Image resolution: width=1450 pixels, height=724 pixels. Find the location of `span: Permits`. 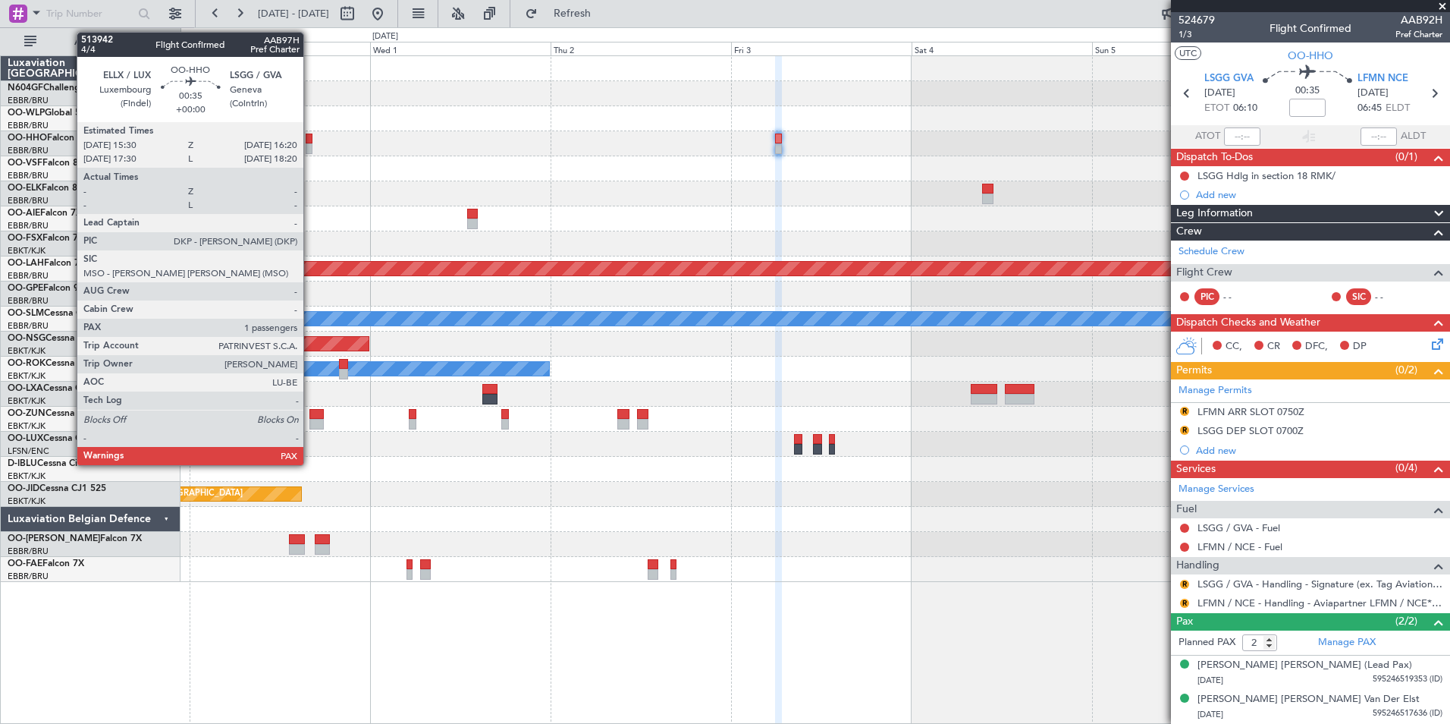

span: Permits is located at coordinates (1194, 370).